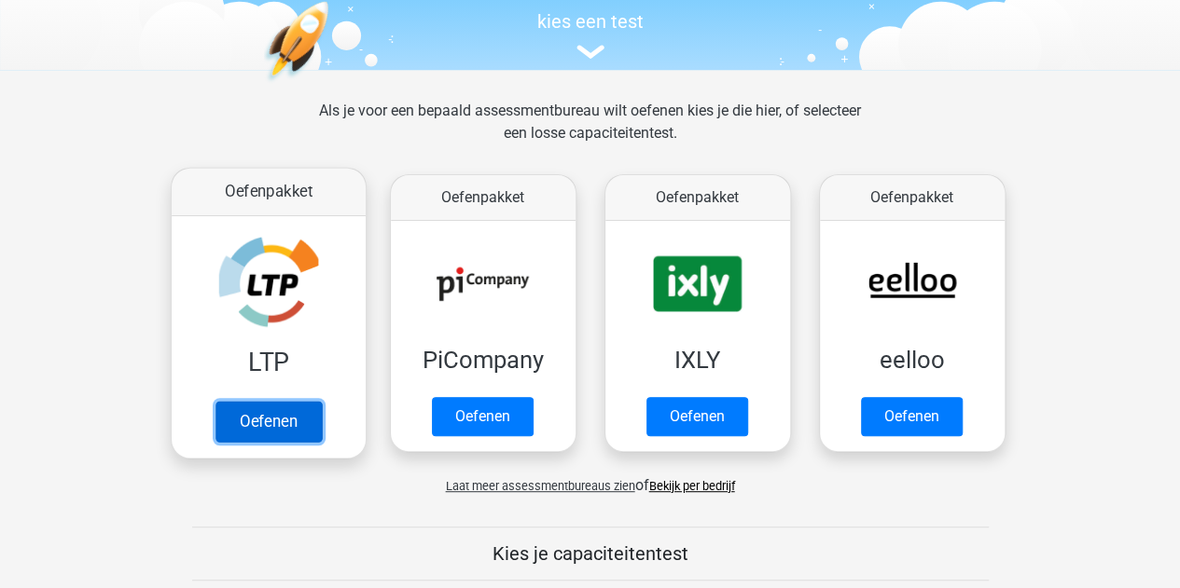 This screenshot has width=1180, height=588. Describe the element at coordinates (332, 85) in the screenshot. I see `img: oefenen` at that location.